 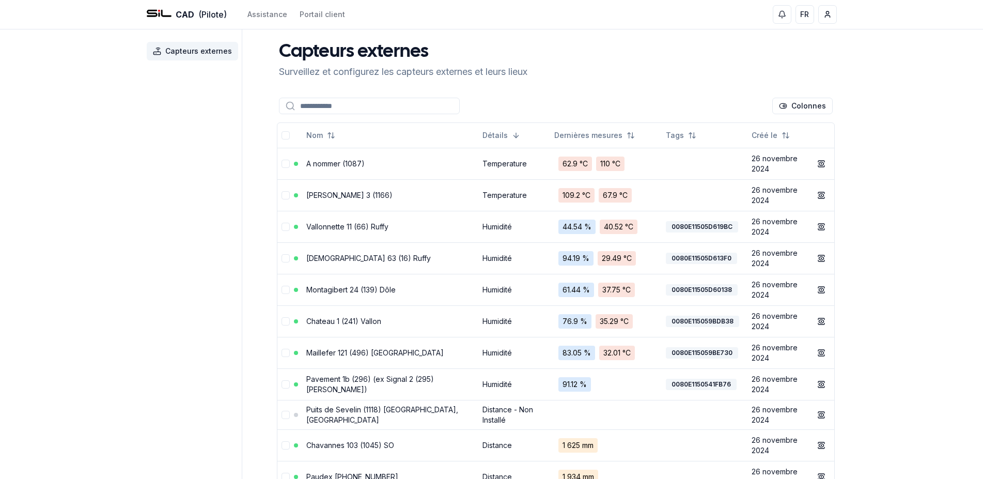 What do you see at coordinates (508, 414) in the screenshot?
I see `a: Distance - Non Installé` at bounding box center [508, 414].